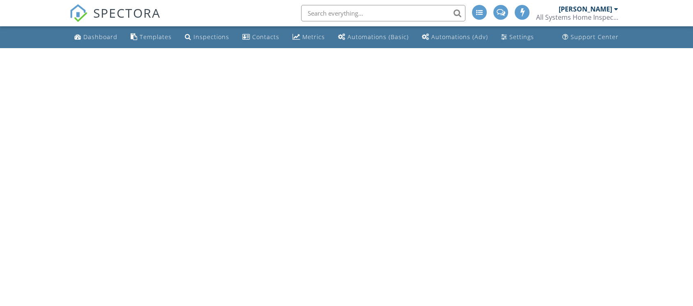  I want to click on div: Inspections, so click(211, 37).